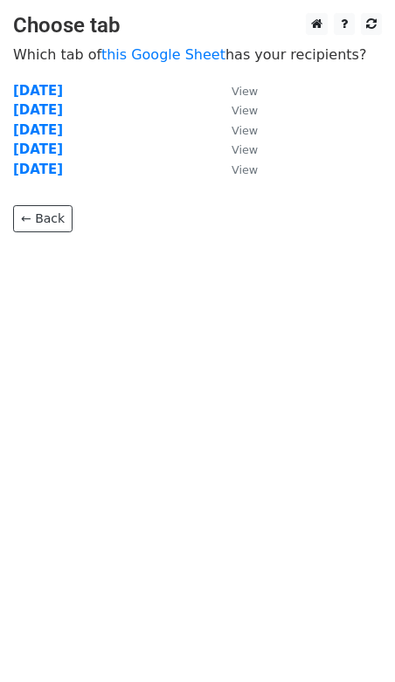 The width and height of the screenshot is (395, 682). I want to click on h3: Choose tab, so click(197, 25).